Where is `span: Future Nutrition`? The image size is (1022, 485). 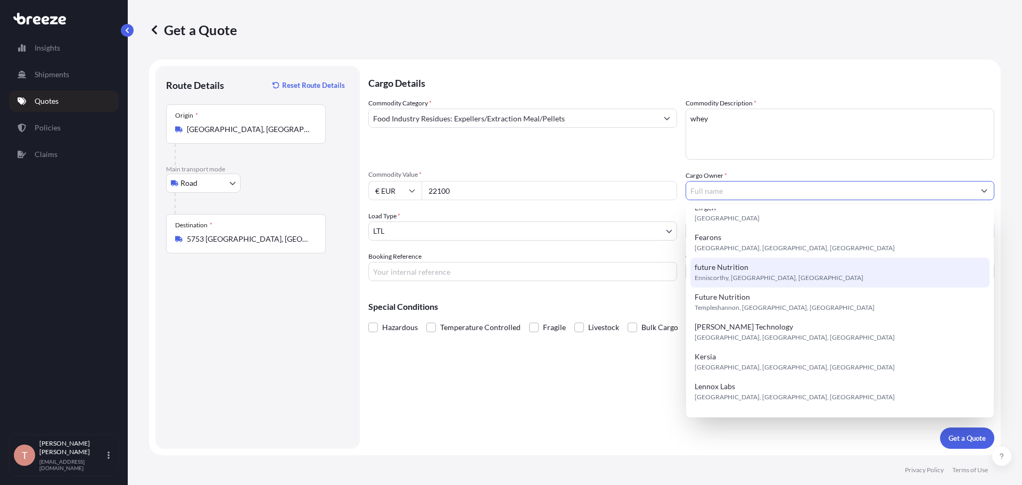
span: Future Nutrition is located at coordinates (722, 297).